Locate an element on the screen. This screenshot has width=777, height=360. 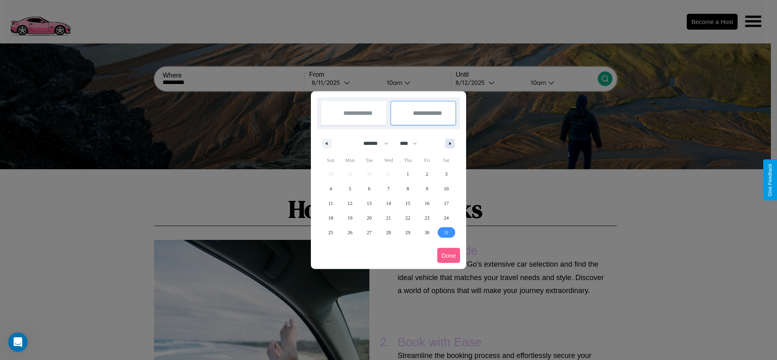
button: 25 is located at coordinates (330, 233).